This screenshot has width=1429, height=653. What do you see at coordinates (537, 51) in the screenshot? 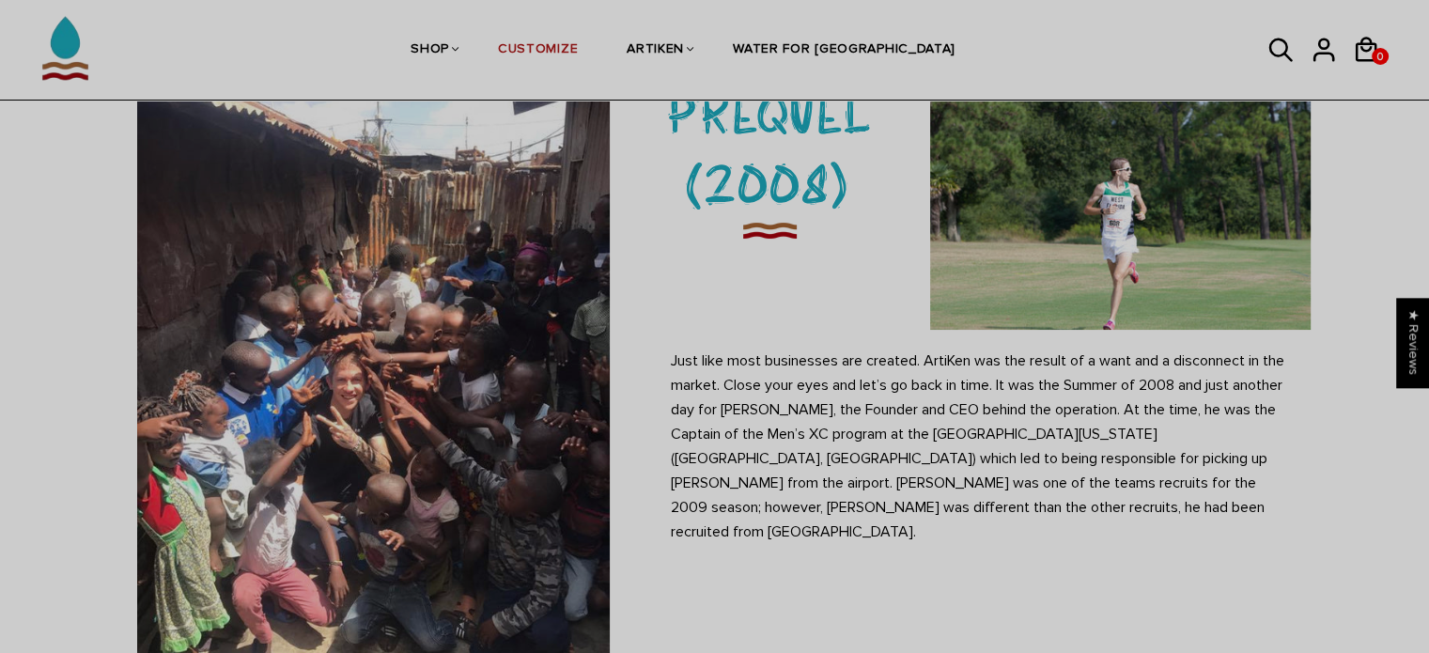
I see `a: CUSTOMIZE` at bounding box center [537, 51].